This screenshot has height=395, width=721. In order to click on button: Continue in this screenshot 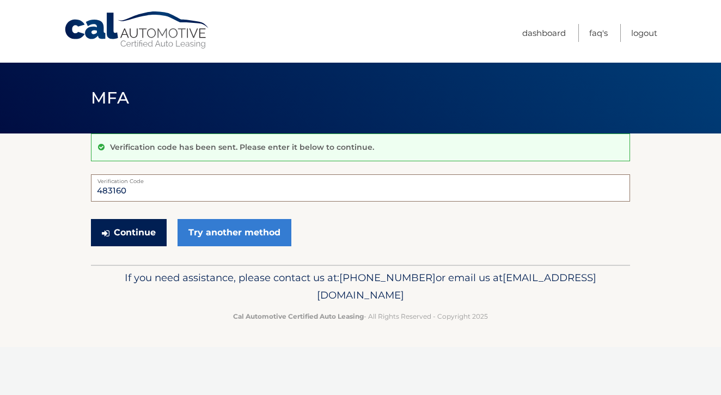, I will do `click(128, 232)`.